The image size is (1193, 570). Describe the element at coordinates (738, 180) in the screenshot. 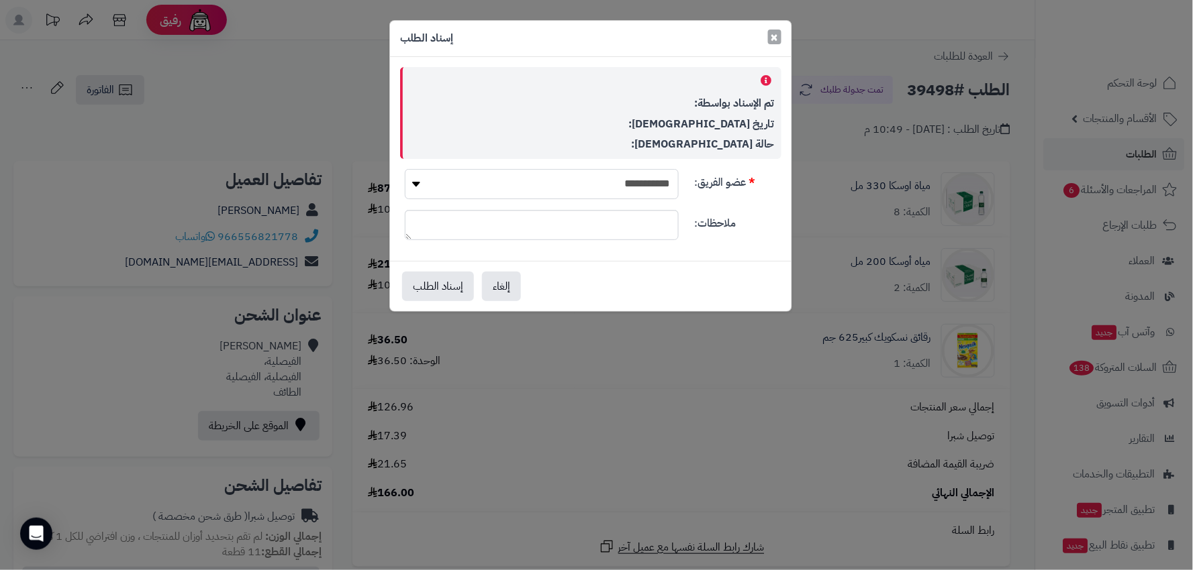

I see `label: عضو الفريق:` at that location.